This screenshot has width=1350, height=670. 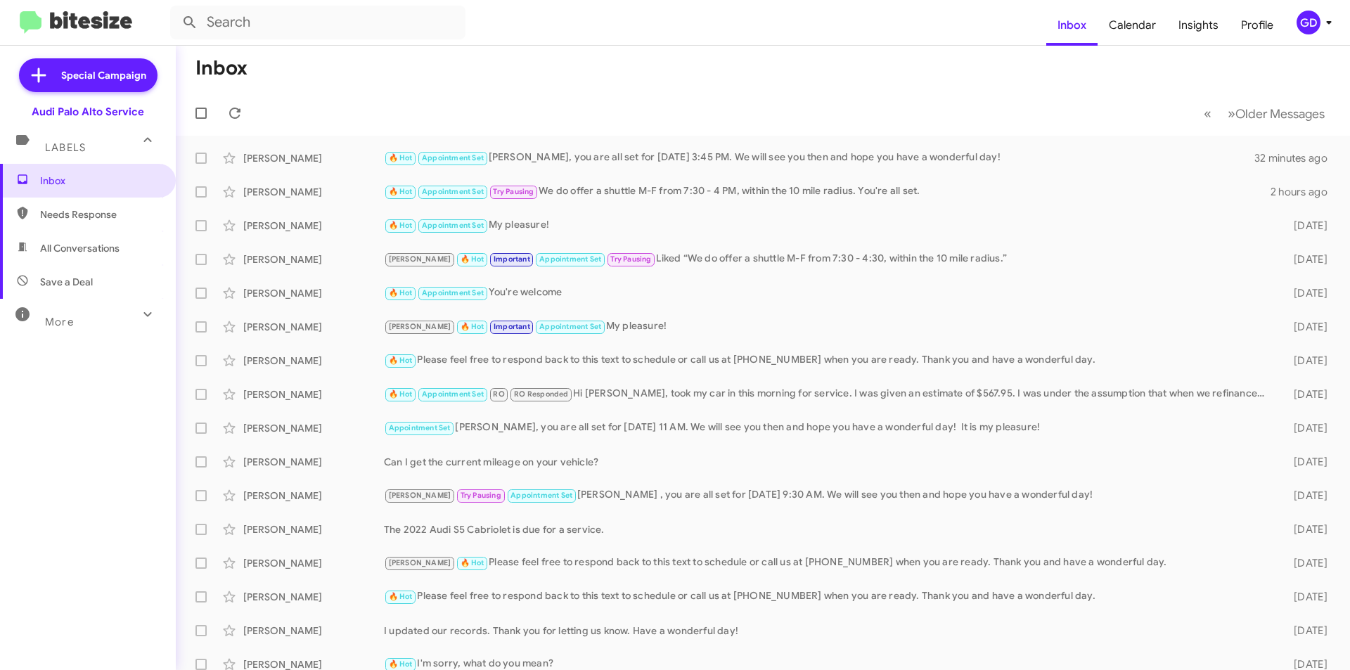 I want to click on div: We do offer a shuttle M-F from 7:30 - 4 PM, within the 10 mile radius. You're all set., so click(x=827, y=191).